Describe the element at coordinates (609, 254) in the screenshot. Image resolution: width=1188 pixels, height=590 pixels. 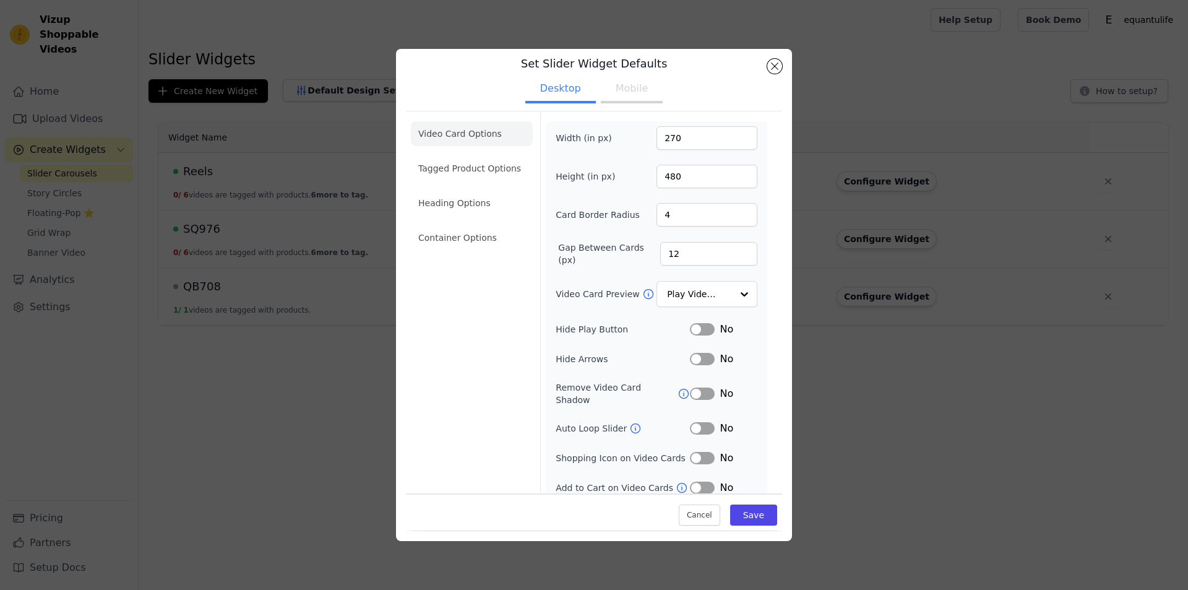
I see `label: Gap Between Cards (px)` at that location.